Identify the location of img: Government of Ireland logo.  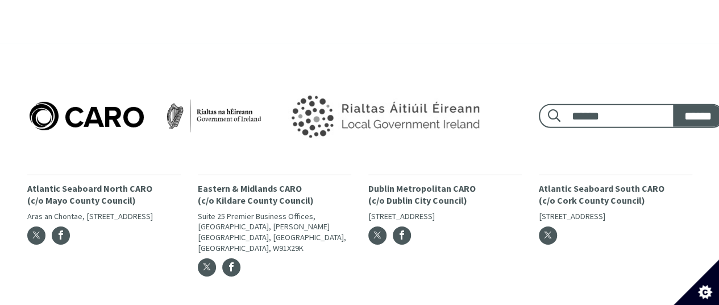
(384, 116).